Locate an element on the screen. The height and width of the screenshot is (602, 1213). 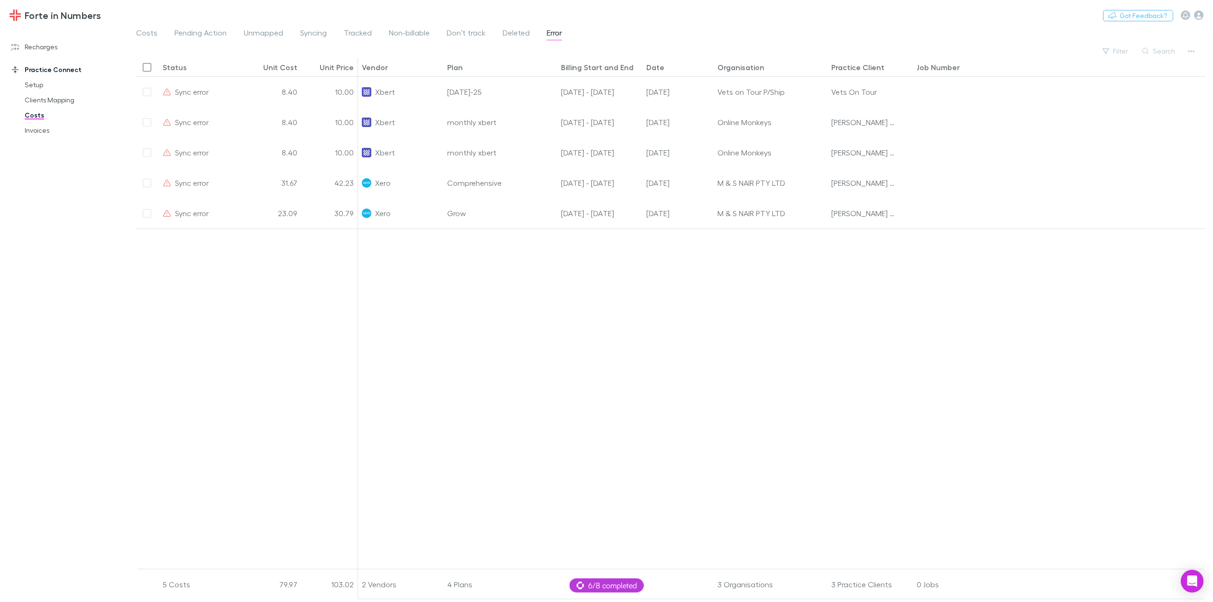
div: Open Intercom Messenger is located at coordinates (1192, 581).